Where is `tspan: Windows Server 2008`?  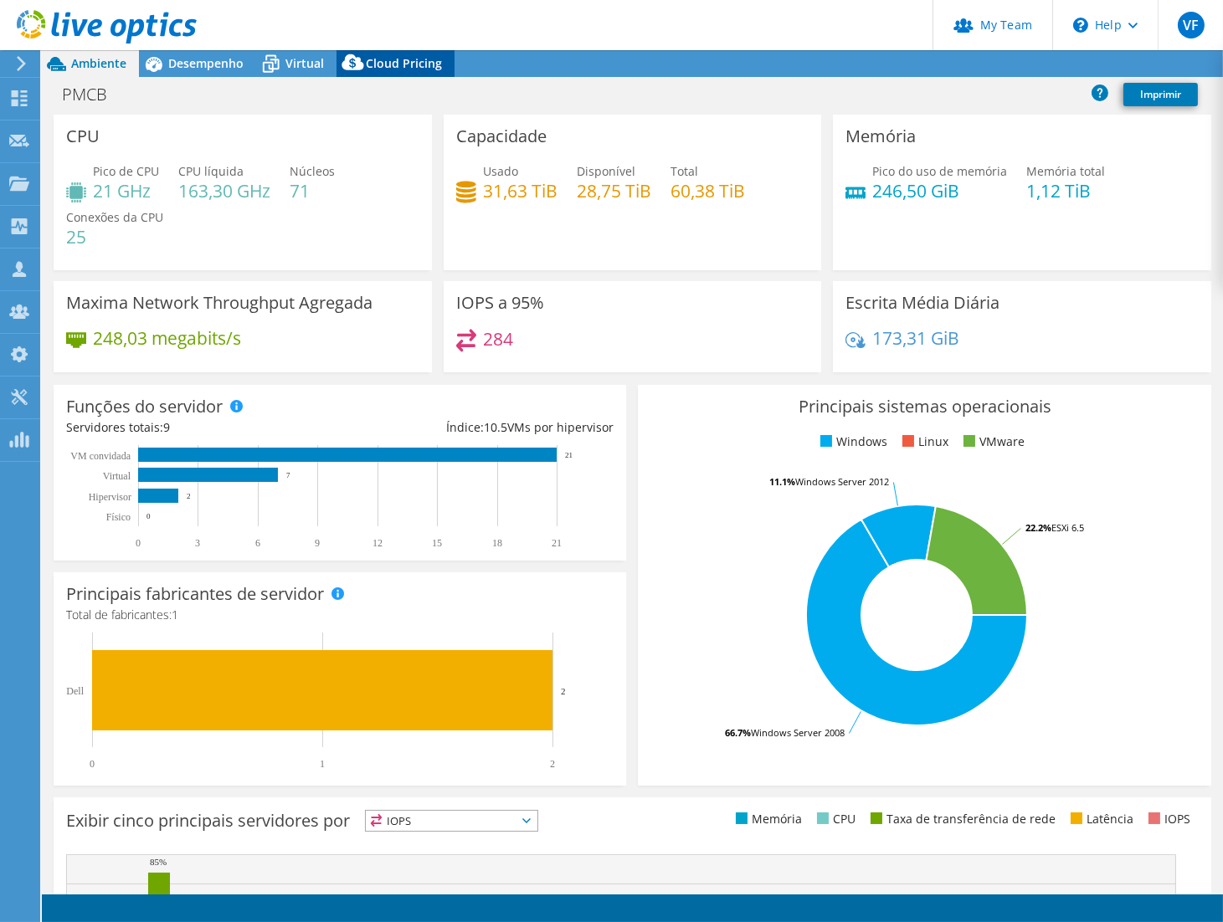
tspan: Windows Server 2008 is located at coordinates (797, 732).